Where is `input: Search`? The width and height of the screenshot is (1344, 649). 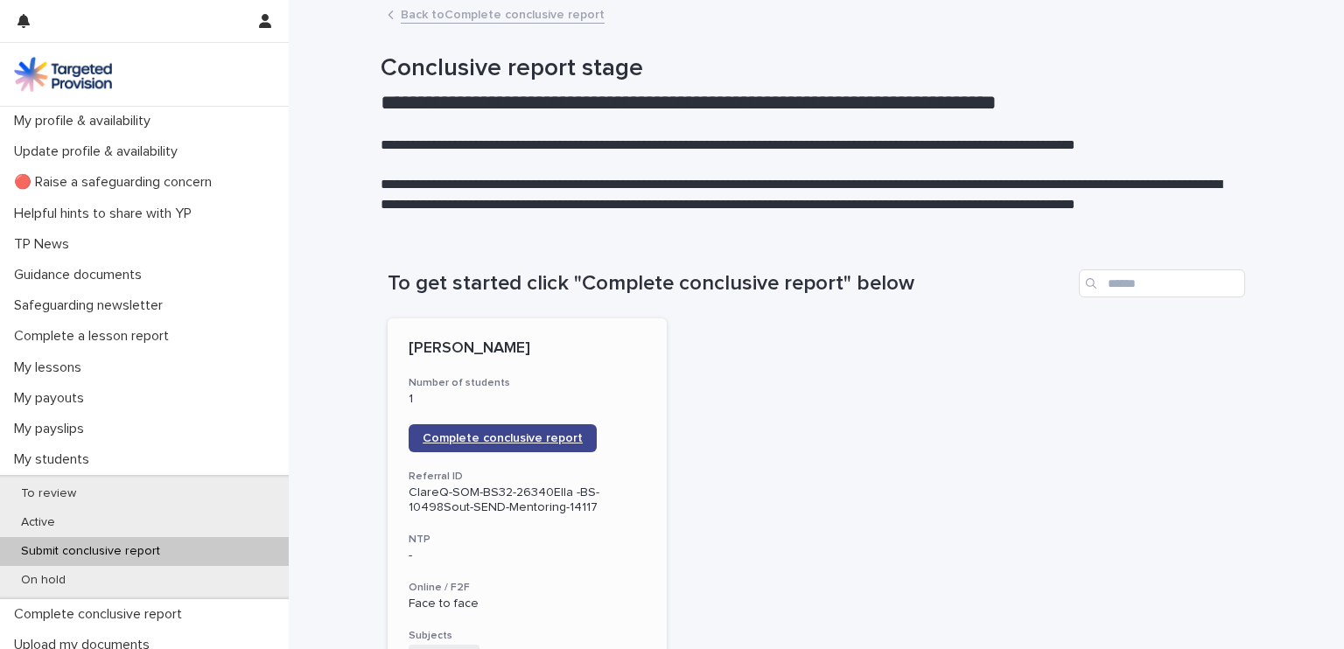 input: Search is located at coordinates (1162, 283).